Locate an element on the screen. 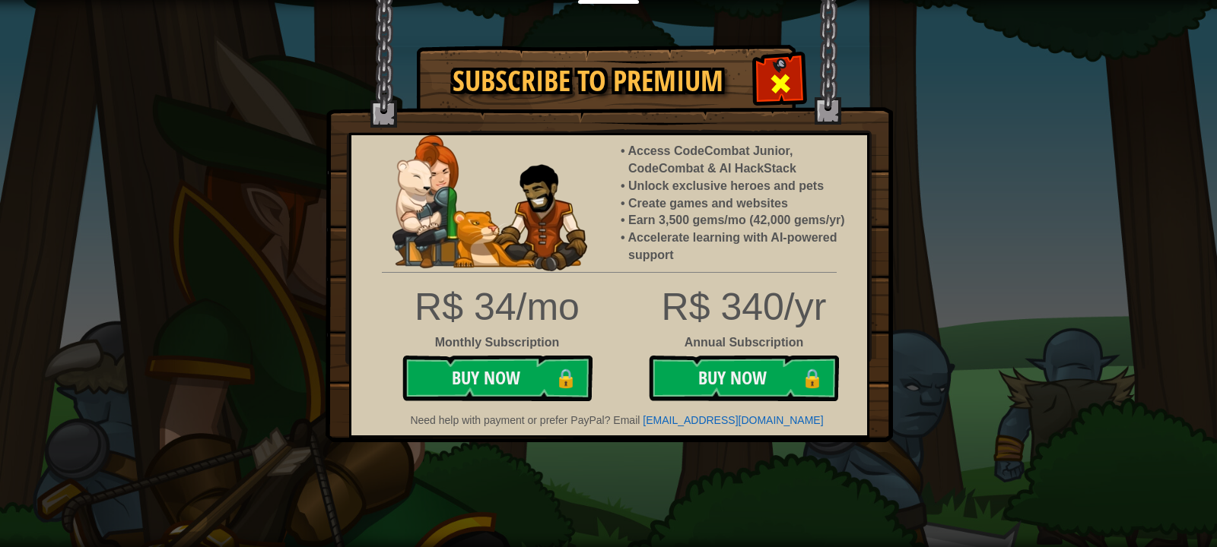  img: anya-and-nando-pet.webp is located at coordinates (490, 203).